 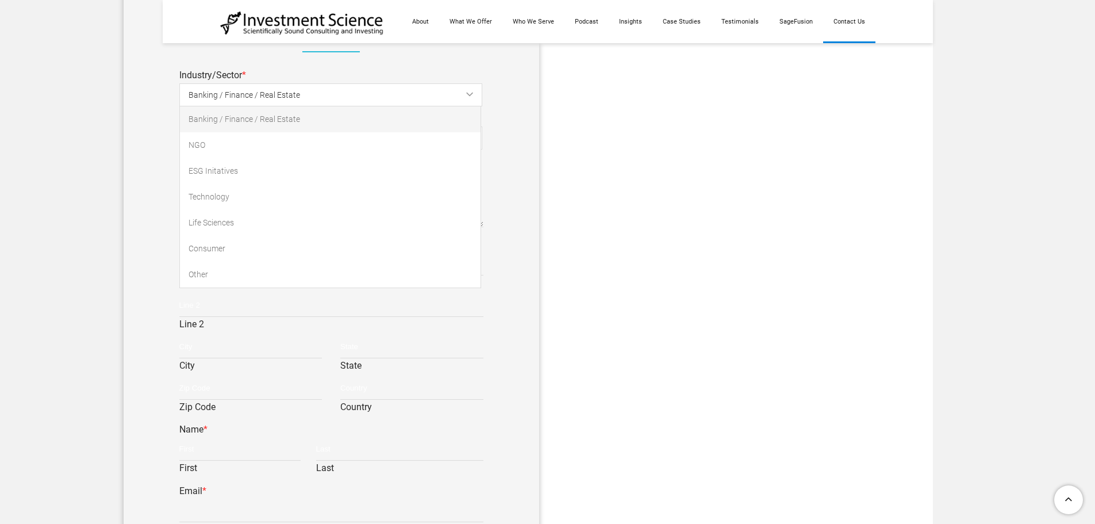 I want to click on label: Country, so click(x=411, y=409).